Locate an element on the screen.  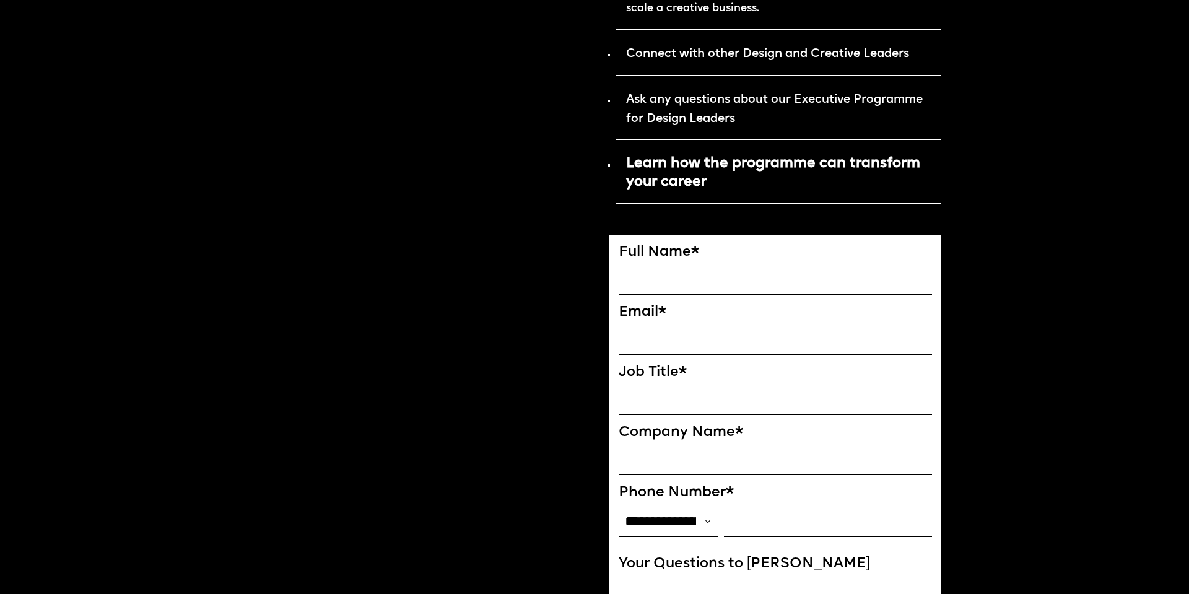
label: Company Name is located at coordinates (775, 433).